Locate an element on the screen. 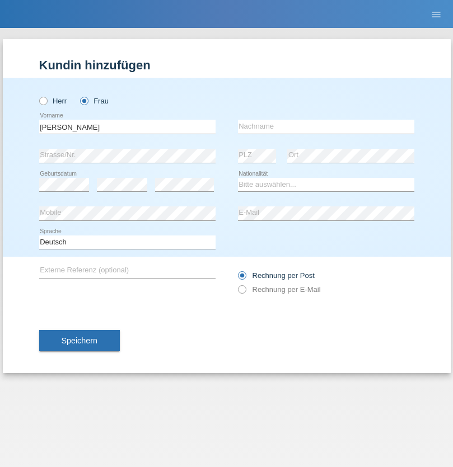 The height and width of the screenshot is (467, 453). i: menu is located at coordinates (436, 15).